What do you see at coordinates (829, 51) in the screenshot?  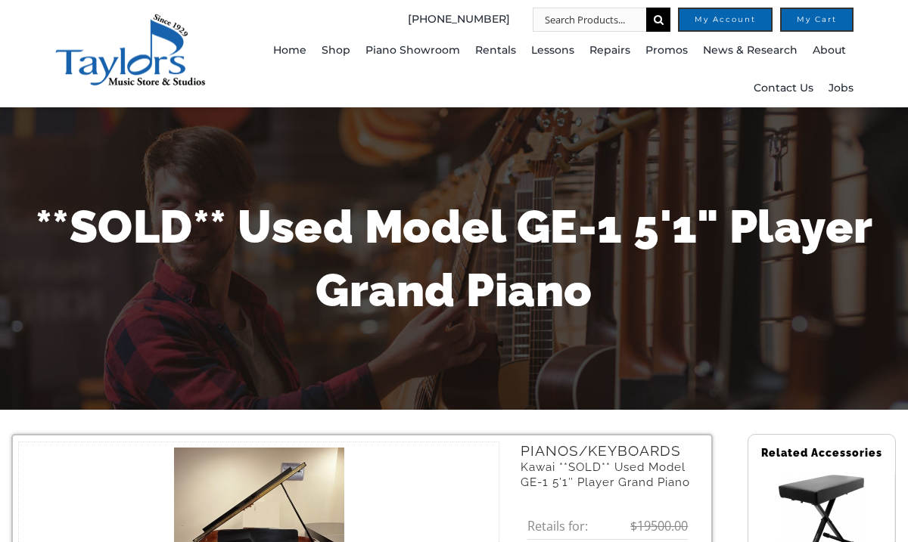 I see `a: About` at bounding box center [829, 51].